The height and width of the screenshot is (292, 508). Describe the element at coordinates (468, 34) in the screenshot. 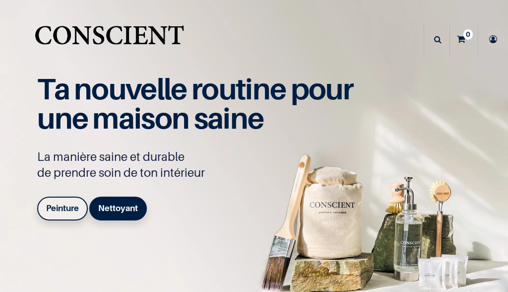

I see `sup: 0` at that location.